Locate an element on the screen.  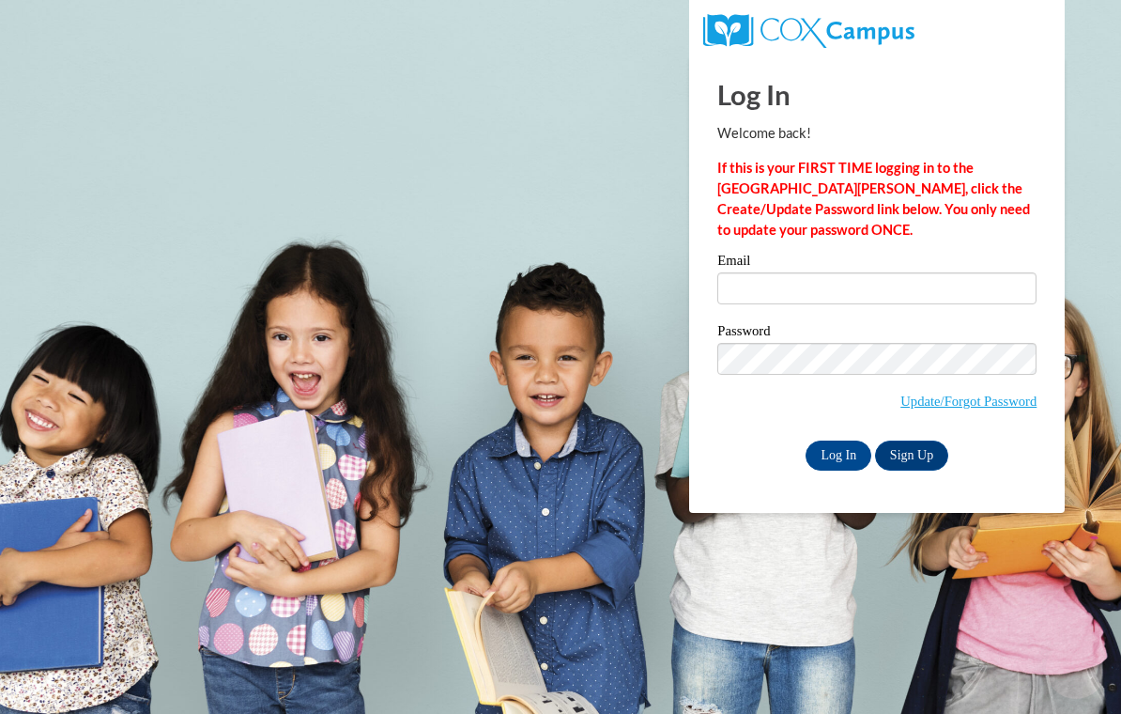
a: Sign Up is located at coordinates (912, 455).